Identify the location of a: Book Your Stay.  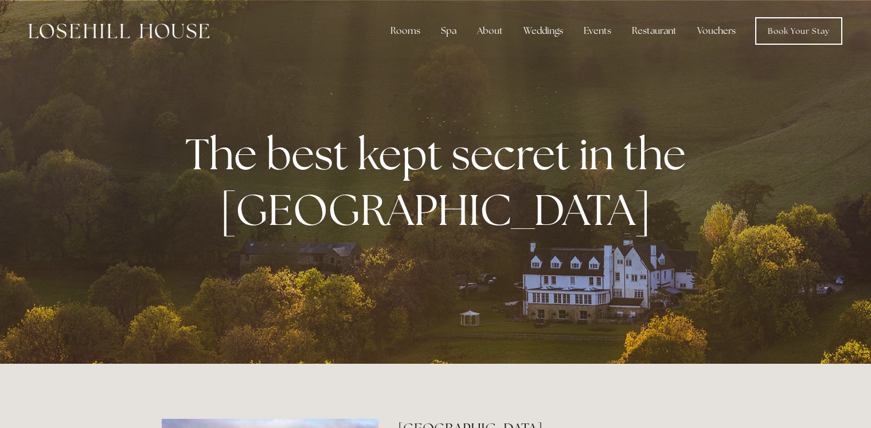
(799, 31).